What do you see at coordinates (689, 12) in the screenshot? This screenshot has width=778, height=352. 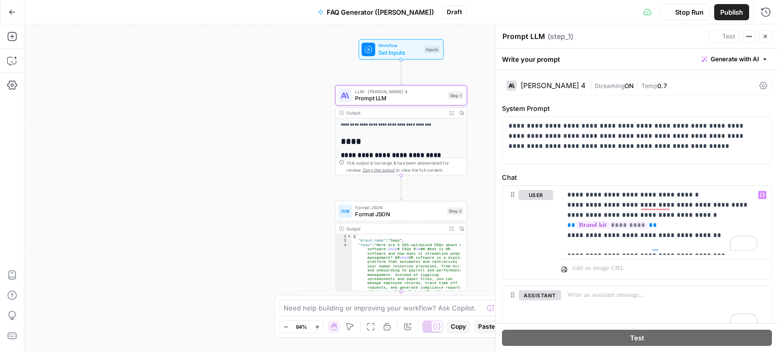 I see `span: Stop Run` at bounding box center [689, 12].